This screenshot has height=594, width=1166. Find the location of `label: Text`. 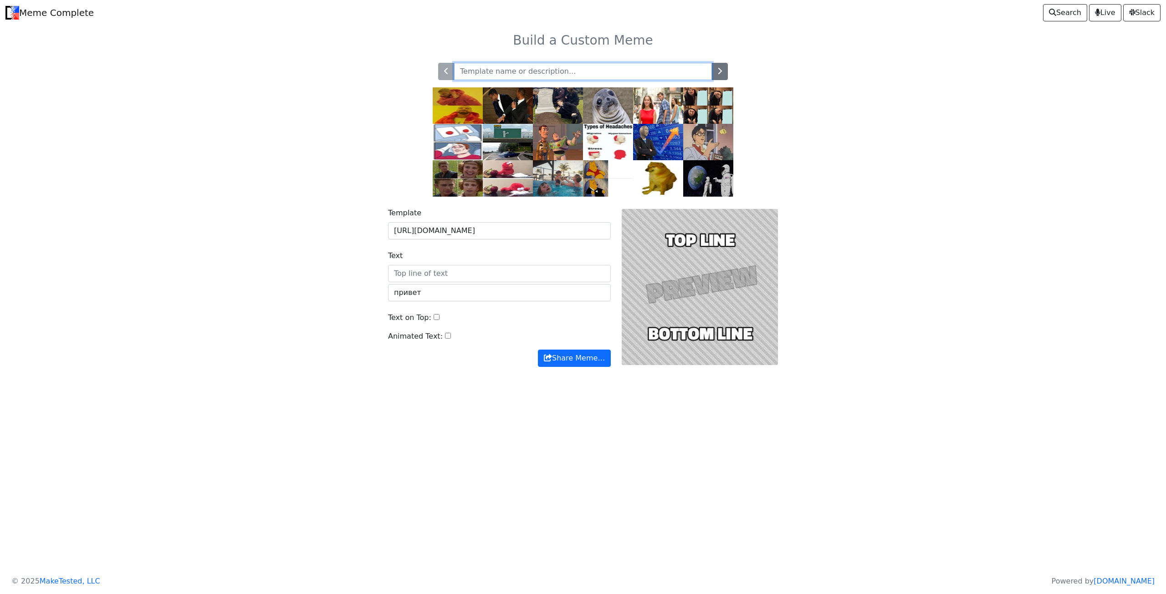

label: Text is located at coordinates (395, 256).